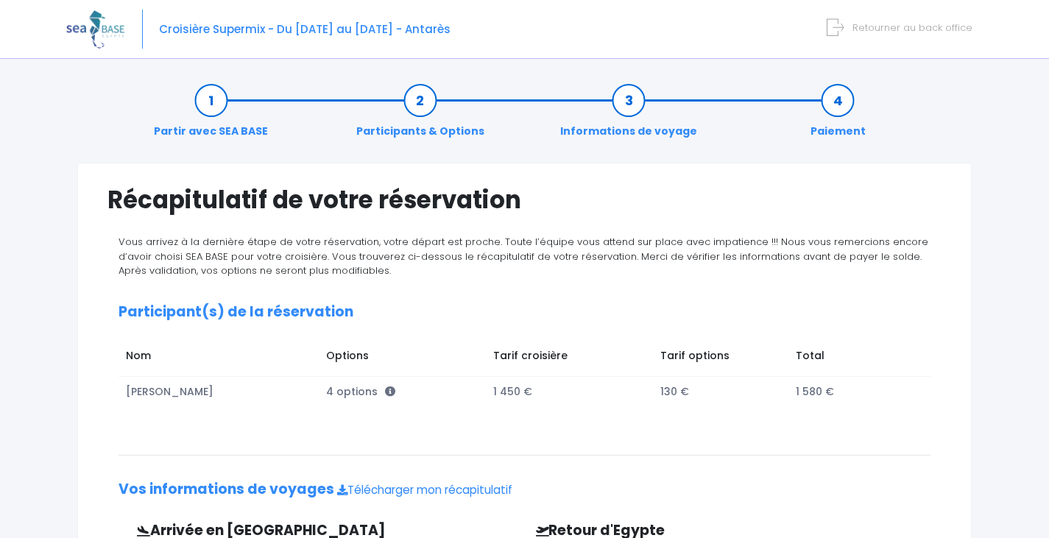  Describe the element at coordinates (912, 27) in the screenshot. I see `span: Retourner au back office` at that location.